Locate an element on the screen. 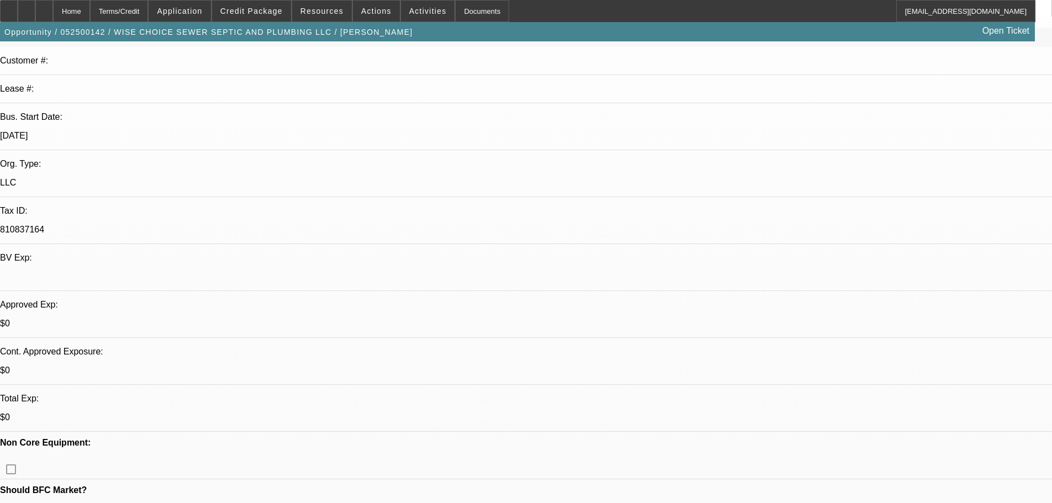 Image resolution: width=1052 pixels, height=503 pixels. span: Resources is located at coordinates (322, 11).